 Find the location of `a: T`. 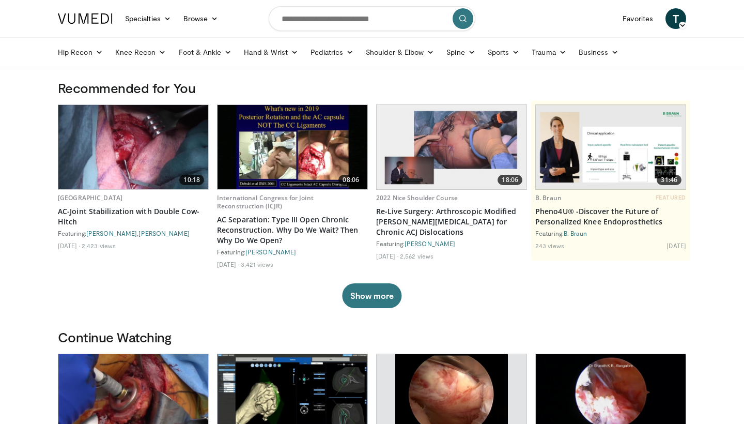

a: T is located at coordinates (676, 19).